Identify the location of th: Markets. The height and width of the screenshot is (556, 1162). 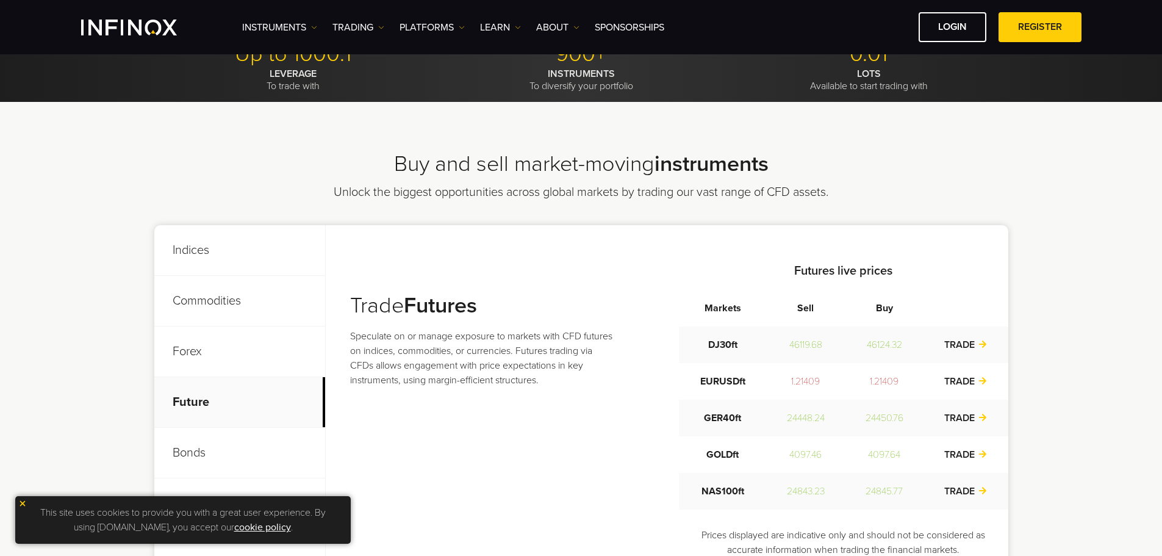
(723, 308).